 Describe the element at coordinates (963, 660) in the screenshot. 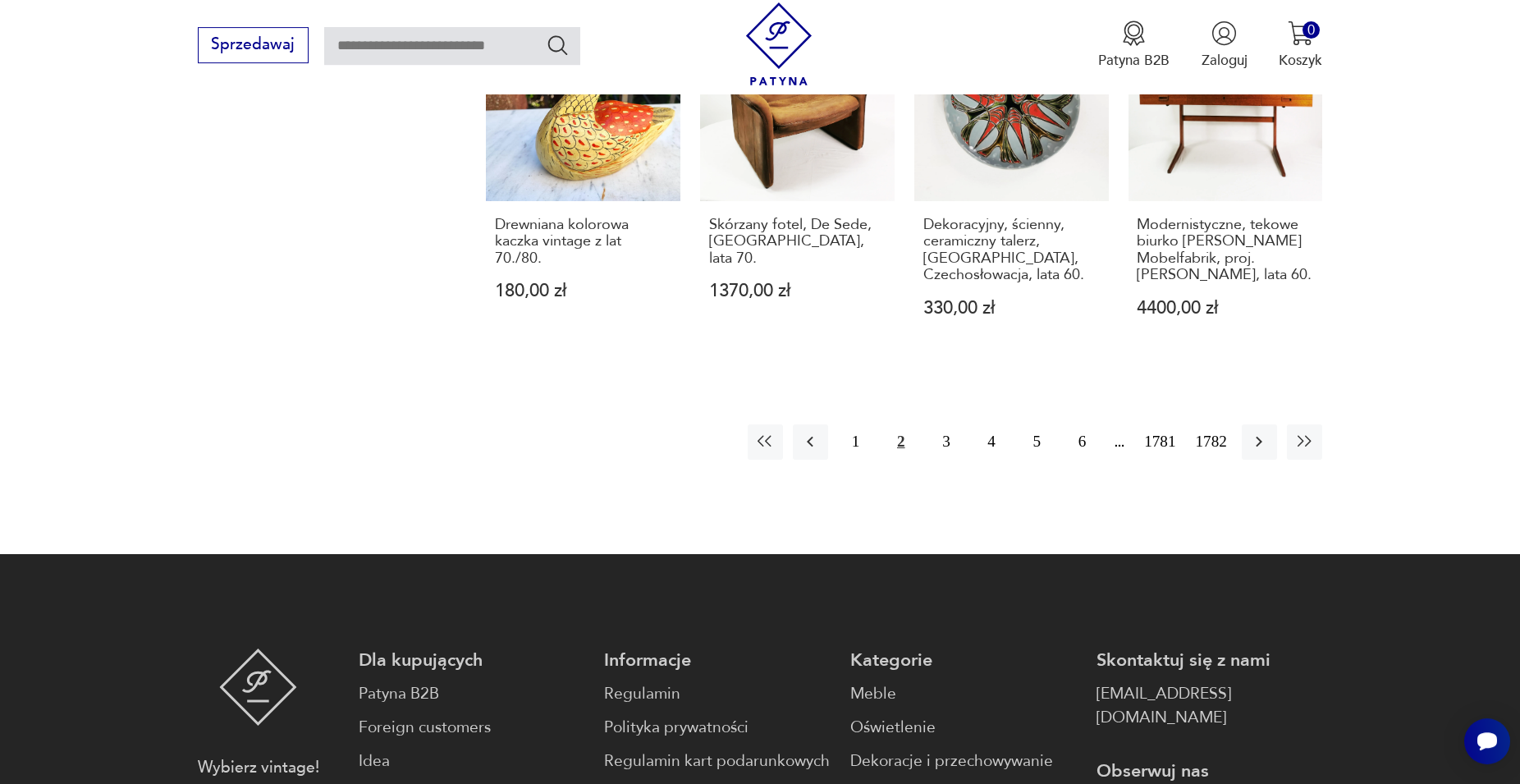

I see `p: Kategorie` at that location.